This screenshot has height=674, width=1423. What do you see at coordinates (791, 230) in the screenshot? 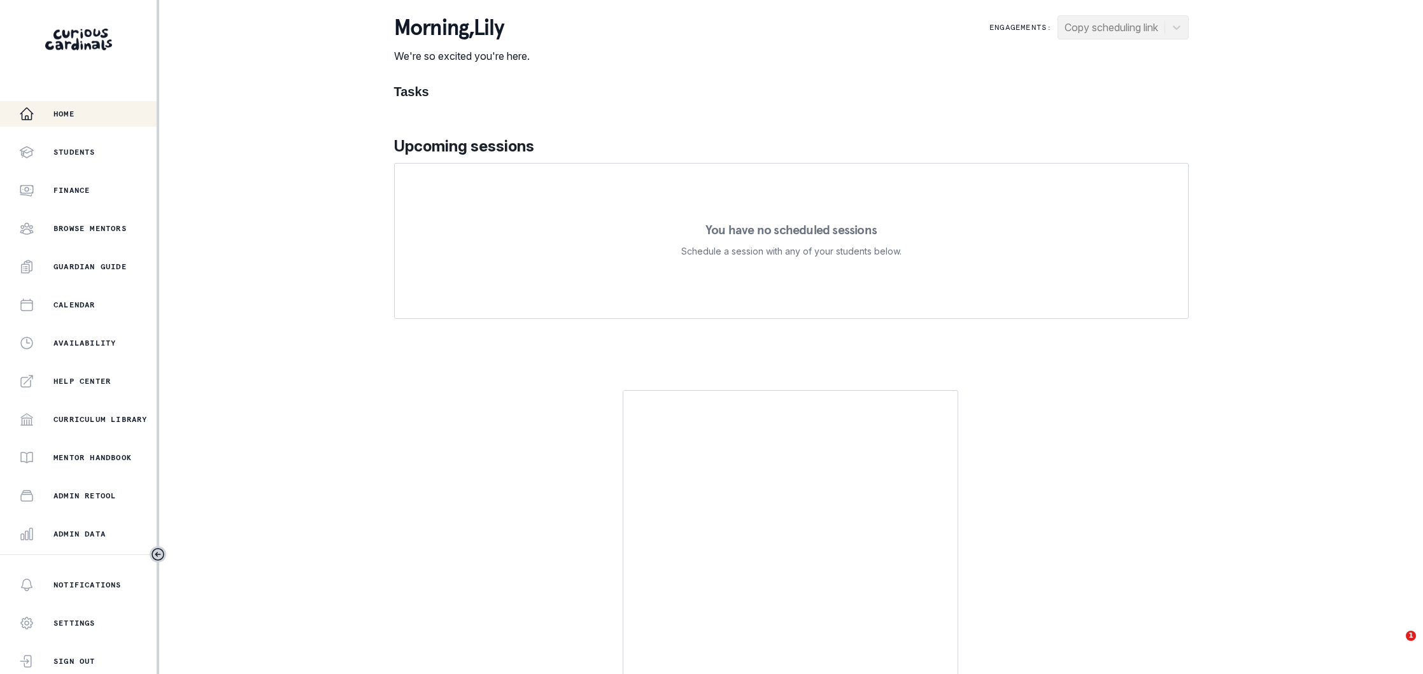
I see `p: You have no scheduled sessions` at bounding box center [791, 230].